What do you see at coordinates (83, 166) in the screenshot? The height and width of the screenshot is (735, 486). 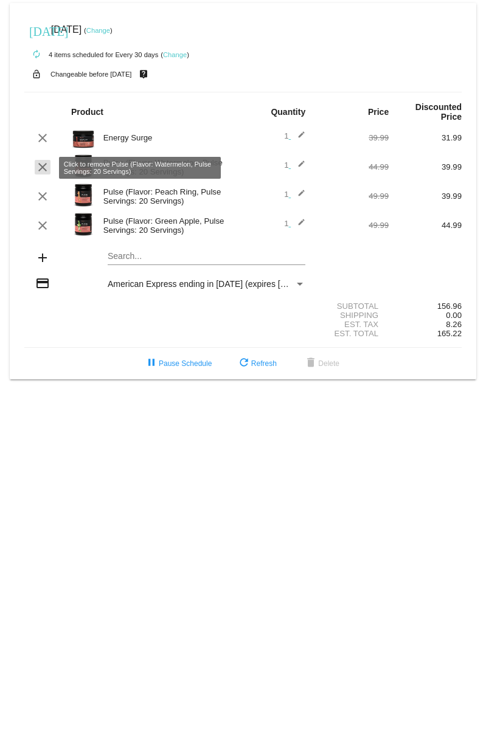 I see `img: Pulse20S-Watermelon-Transp.png` at bounding box center [83, 166].